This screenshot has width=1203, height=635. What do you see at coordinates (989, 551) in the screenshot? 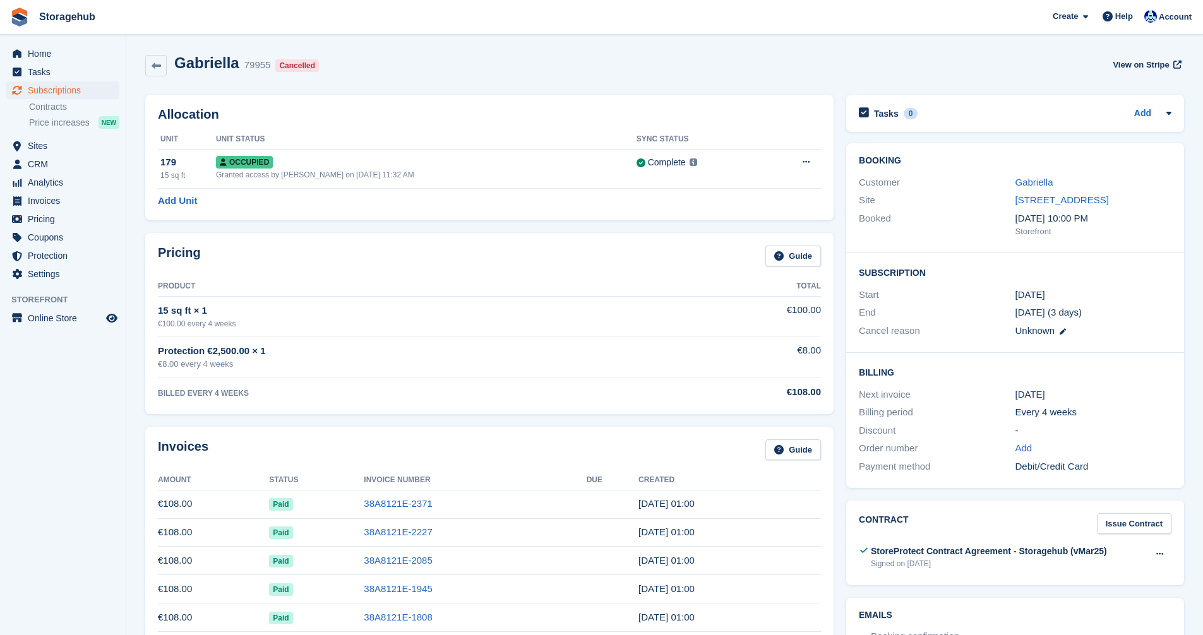
I see `div: StoreProtect Contract Agreement - Storagehub (vMar25)` at bounding box center [989, 551].